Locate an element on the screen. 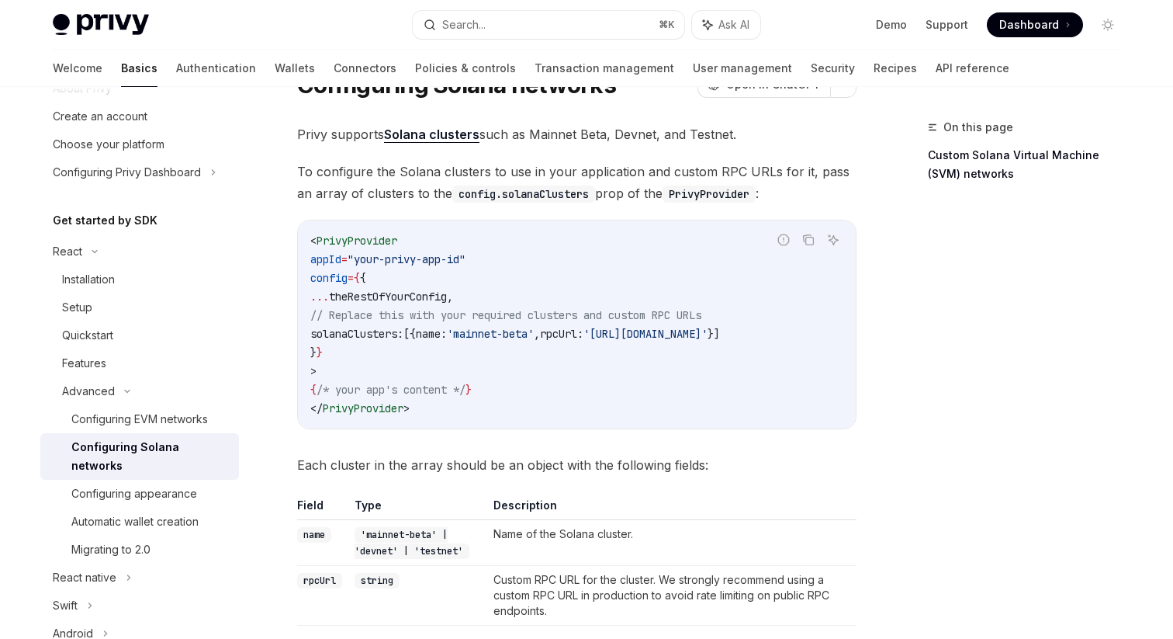  a: API reference is located at coordinates (972, 68).